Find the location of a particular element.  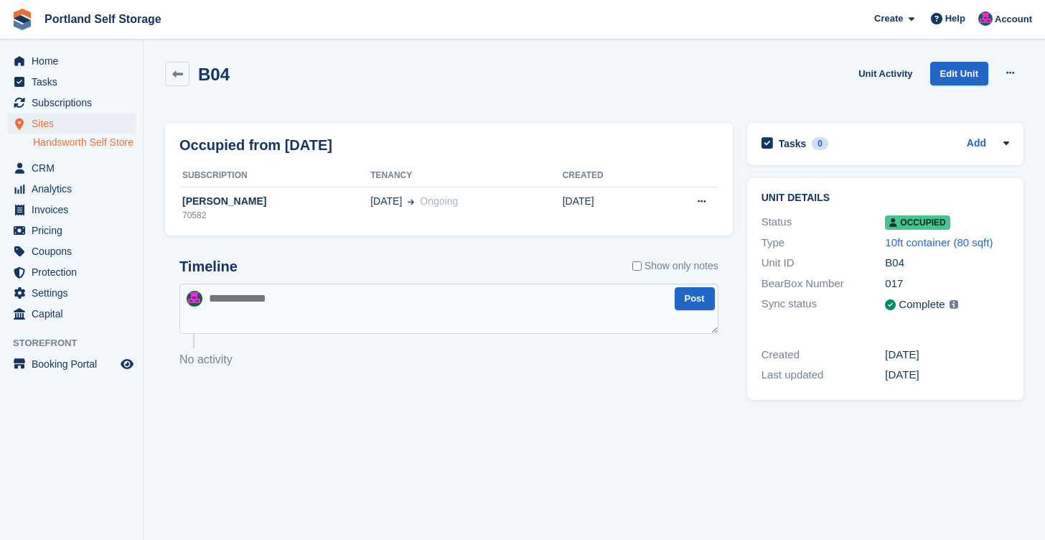

span: Booking Portal is located at coordinates (75, 364).